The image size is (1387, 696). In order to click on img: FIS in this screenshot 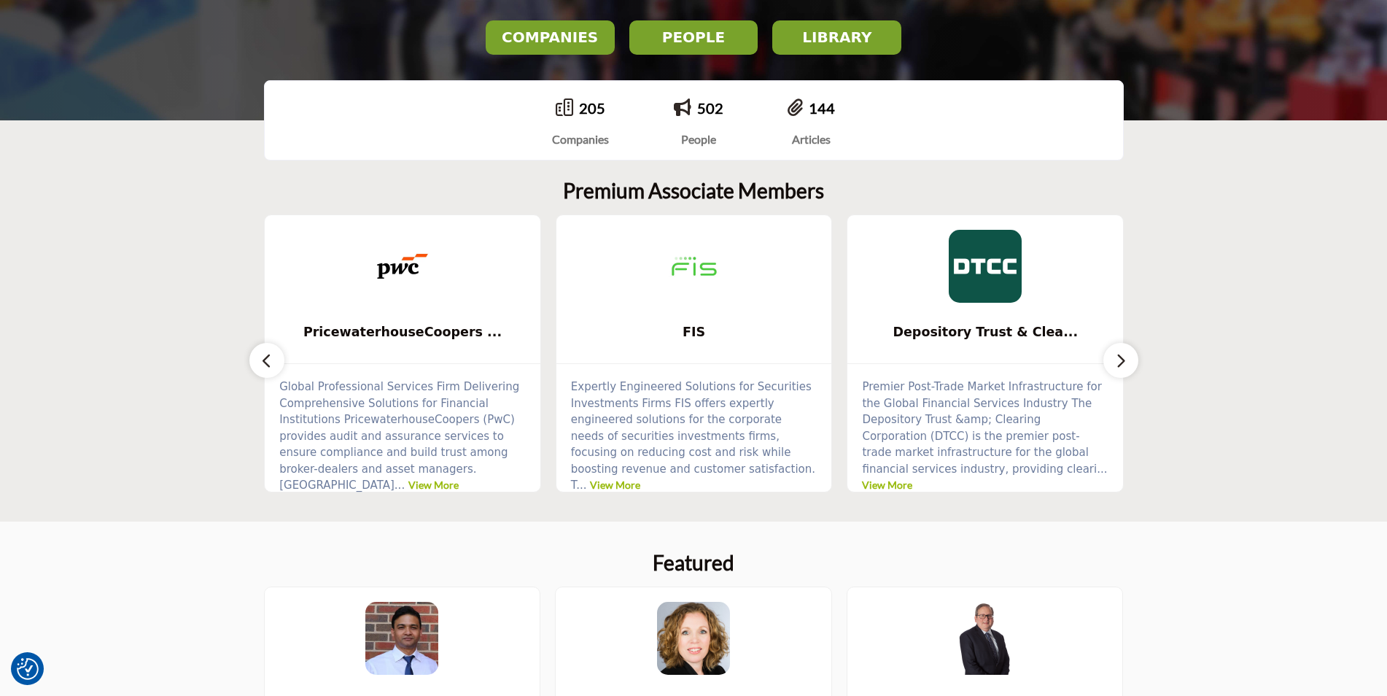, I will do `click(694, 266)`.